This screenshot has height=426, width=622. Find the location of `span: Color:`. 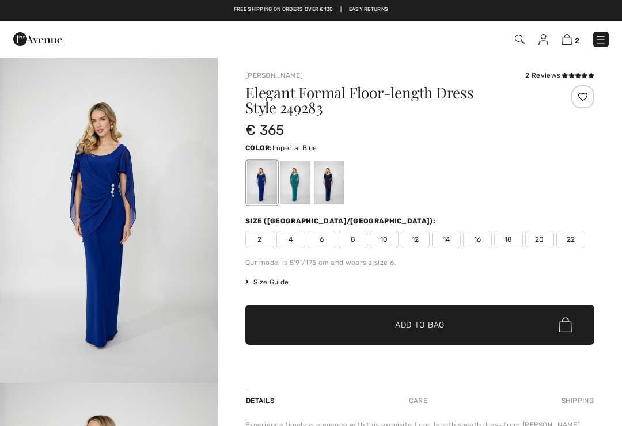

span: Color: is located at coordinates (259, 148).